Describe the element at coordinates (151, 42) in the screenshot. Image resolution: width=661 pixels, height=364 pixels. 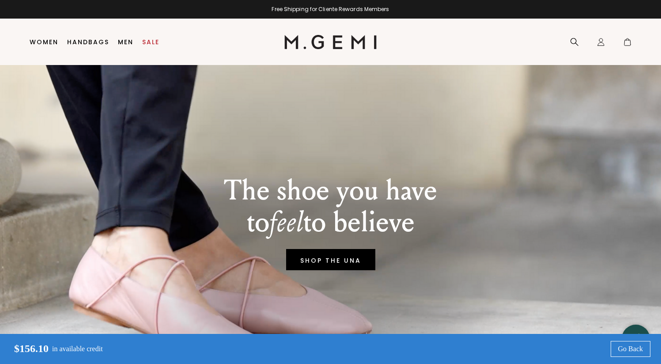
I see `a: Sale` at that location.